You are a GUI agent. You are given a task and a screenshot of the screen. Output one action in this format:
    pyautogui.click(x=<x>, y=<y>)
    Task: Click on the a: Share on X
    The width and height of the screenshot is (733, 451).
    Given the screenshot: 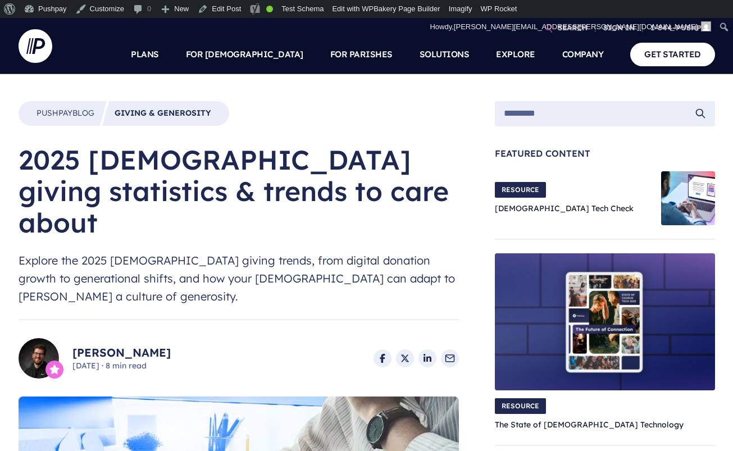 What is the action you would take?
    pyautogui.click(x=405, y=358)
    